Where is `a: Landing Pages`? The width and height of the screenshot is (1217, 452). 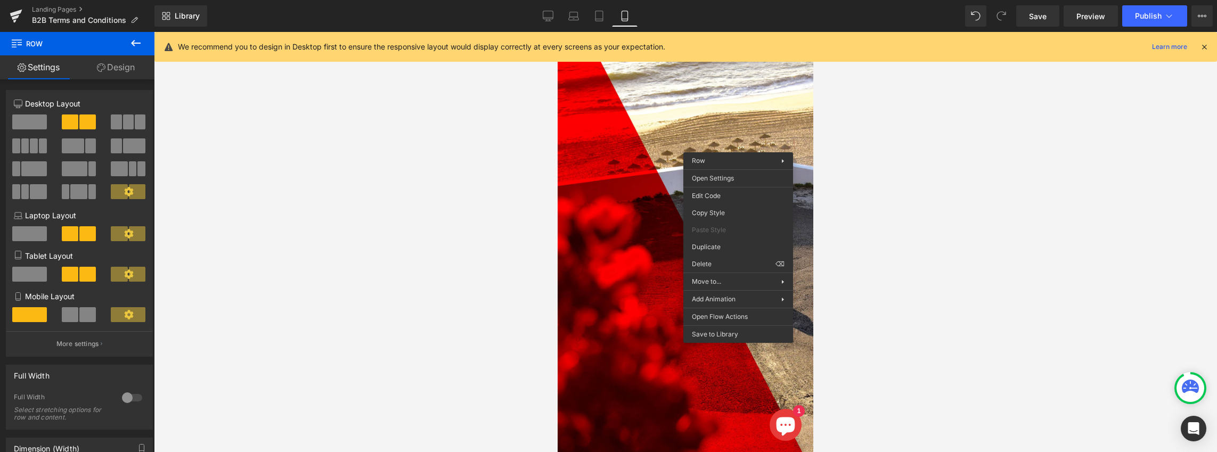 a: Landing Pages is located at coordinates (93, 10).